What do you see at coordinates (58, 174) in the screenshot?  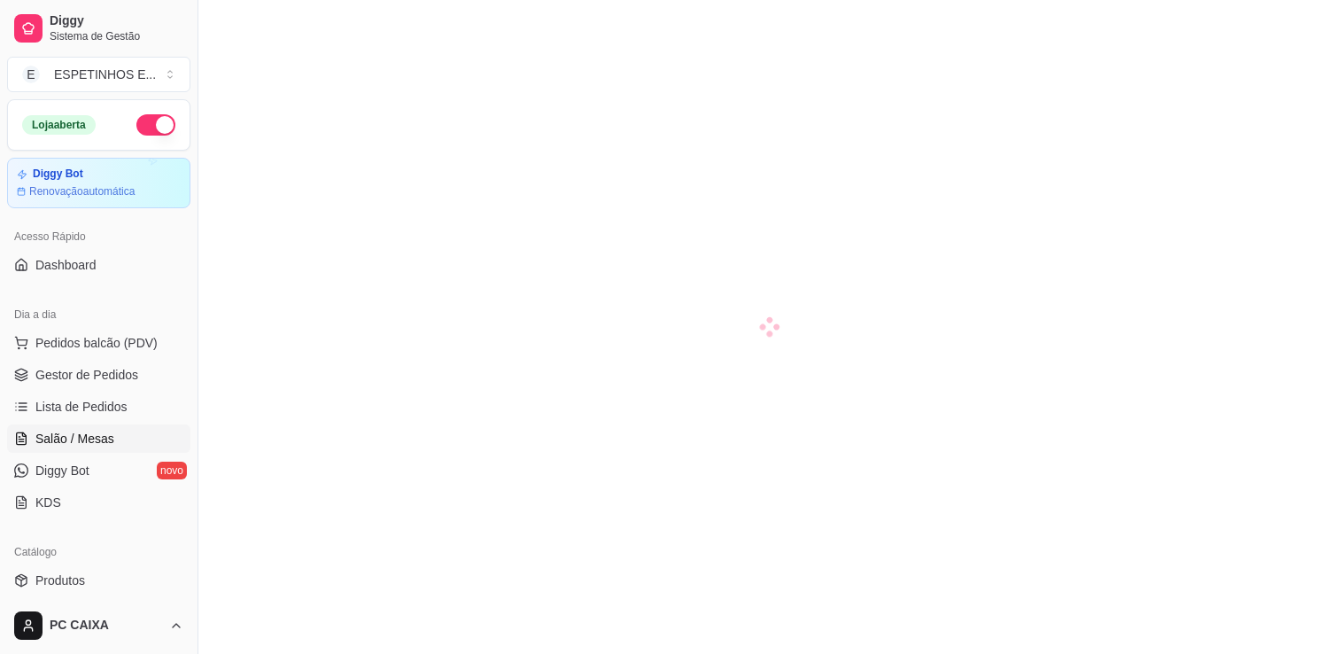 I see `article: Diggy Bot` at bounding box center [58, 174].